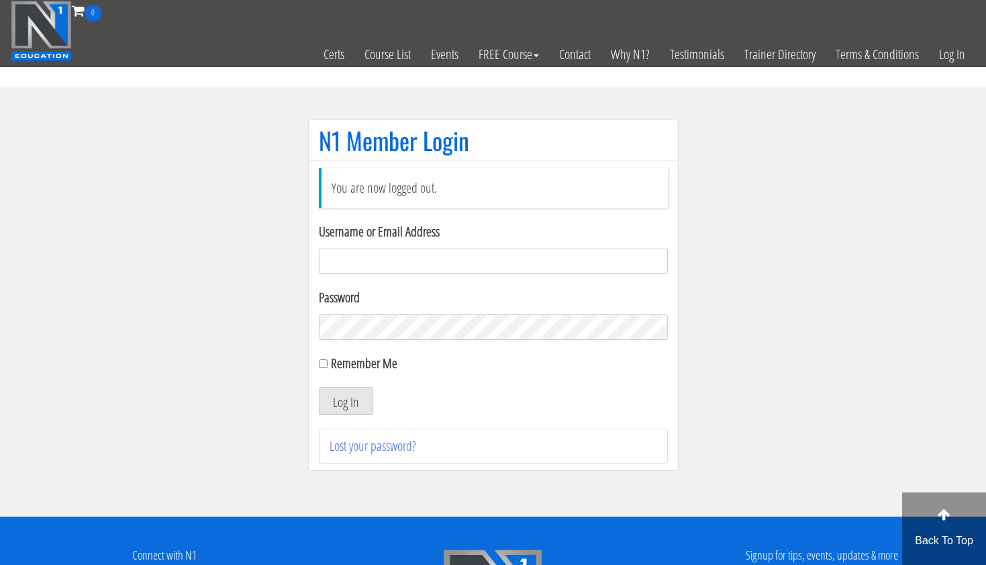  What do you see at coordinates (952, 54) in the screenshot?
I see `a: Log In` at bounding box center [952, 54].